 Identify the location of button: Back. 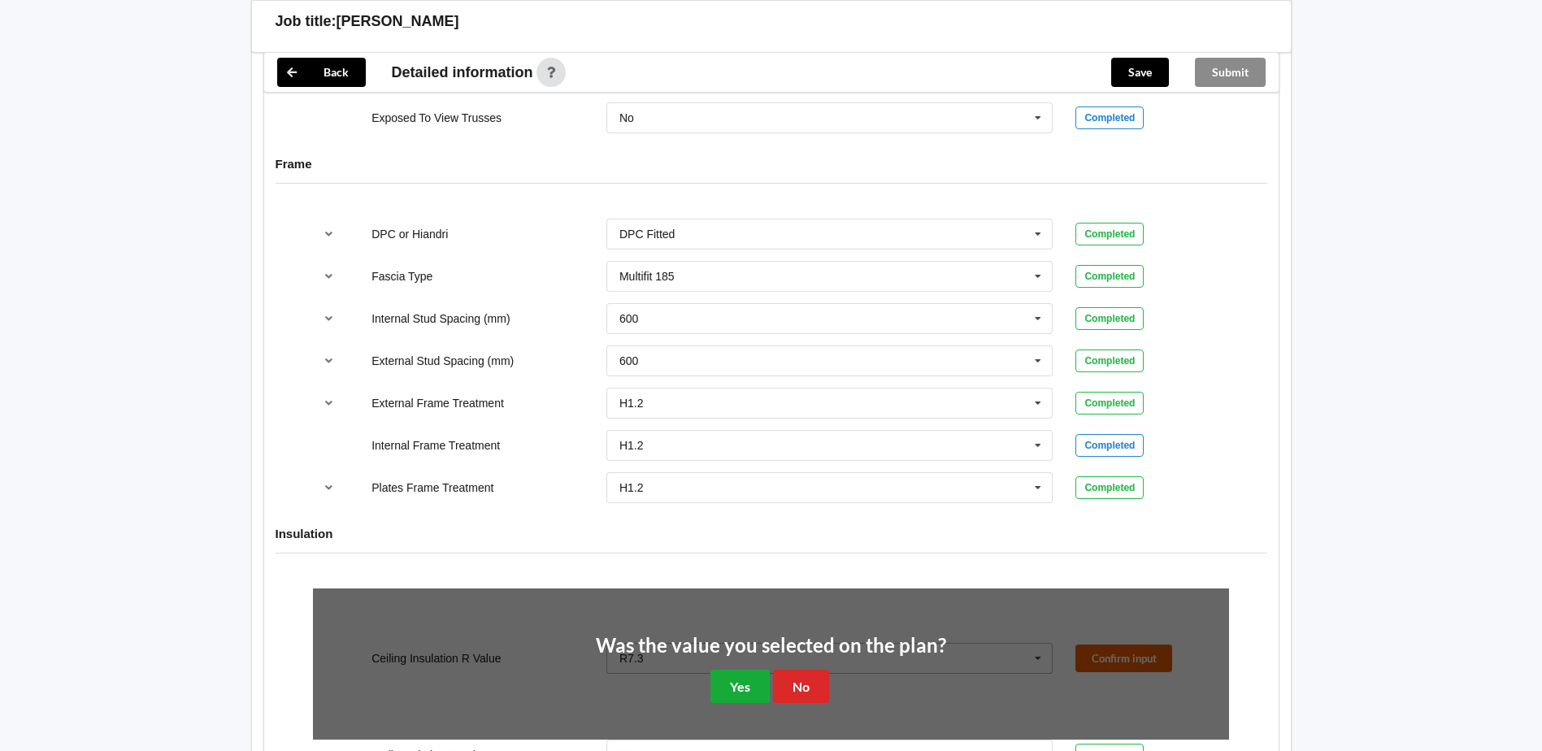
(321, 72).